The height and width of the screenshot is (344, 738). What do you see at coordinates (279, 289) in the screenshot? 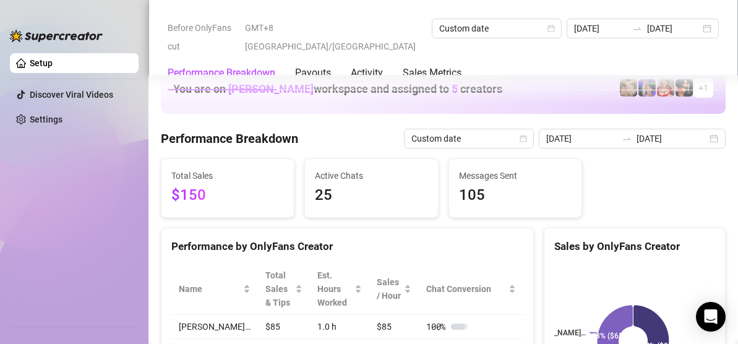
I see `span: Total Sales & Tips` at bounding box center [279, 289].